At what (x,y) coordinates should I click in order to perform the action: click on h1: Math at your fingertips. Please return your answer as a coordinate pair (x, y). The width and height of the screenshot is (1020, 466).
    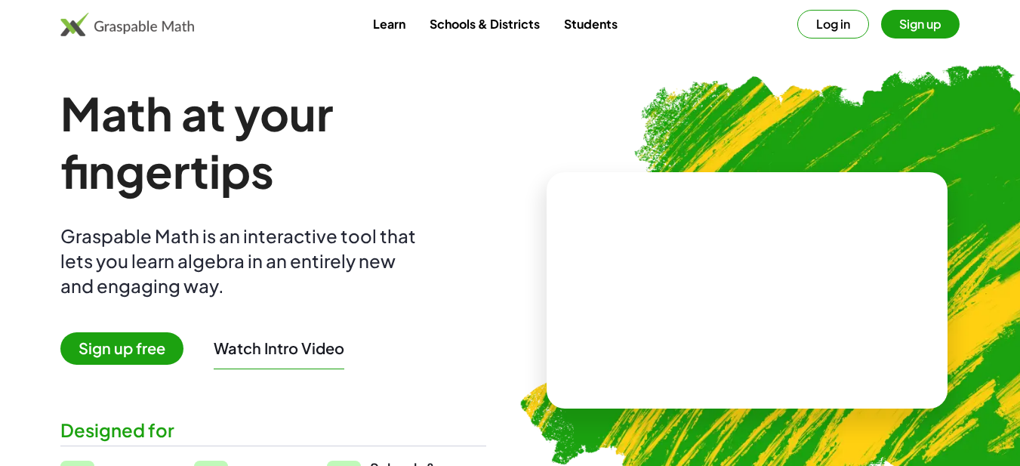
    Looking at the image, I should click on (273, 142).